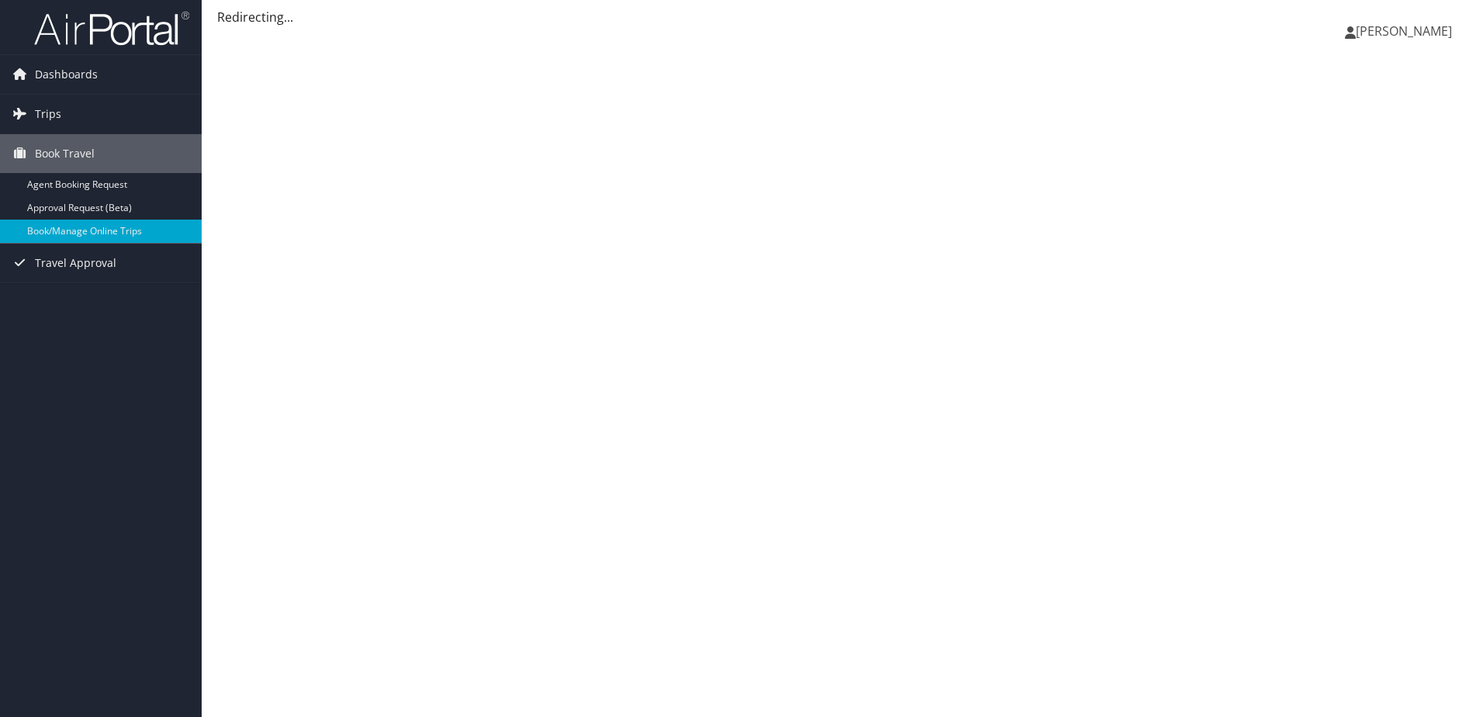 Image resolution: width=1483 pixels, height=717 pixels. I want to click on div: Redirecting..., so click(842, 17).